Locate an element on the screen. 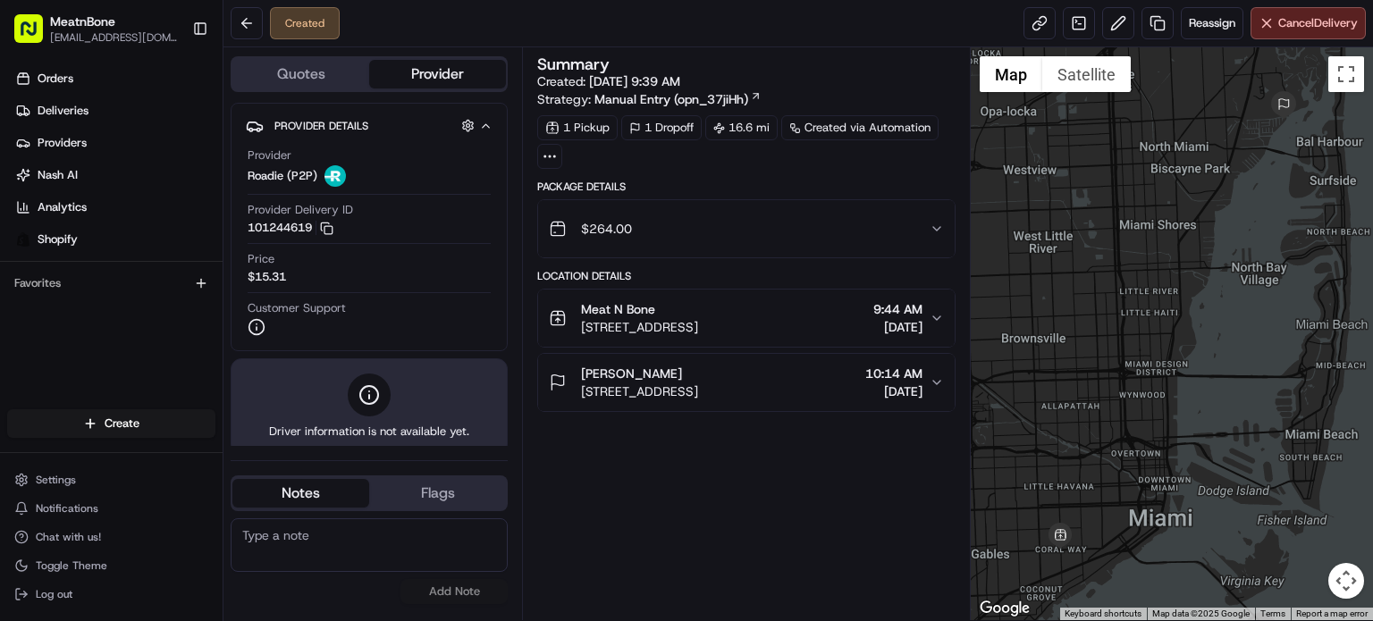 This screenshot has height=621, width=1373. span: $264.00 is located at coordinates (606, 229).